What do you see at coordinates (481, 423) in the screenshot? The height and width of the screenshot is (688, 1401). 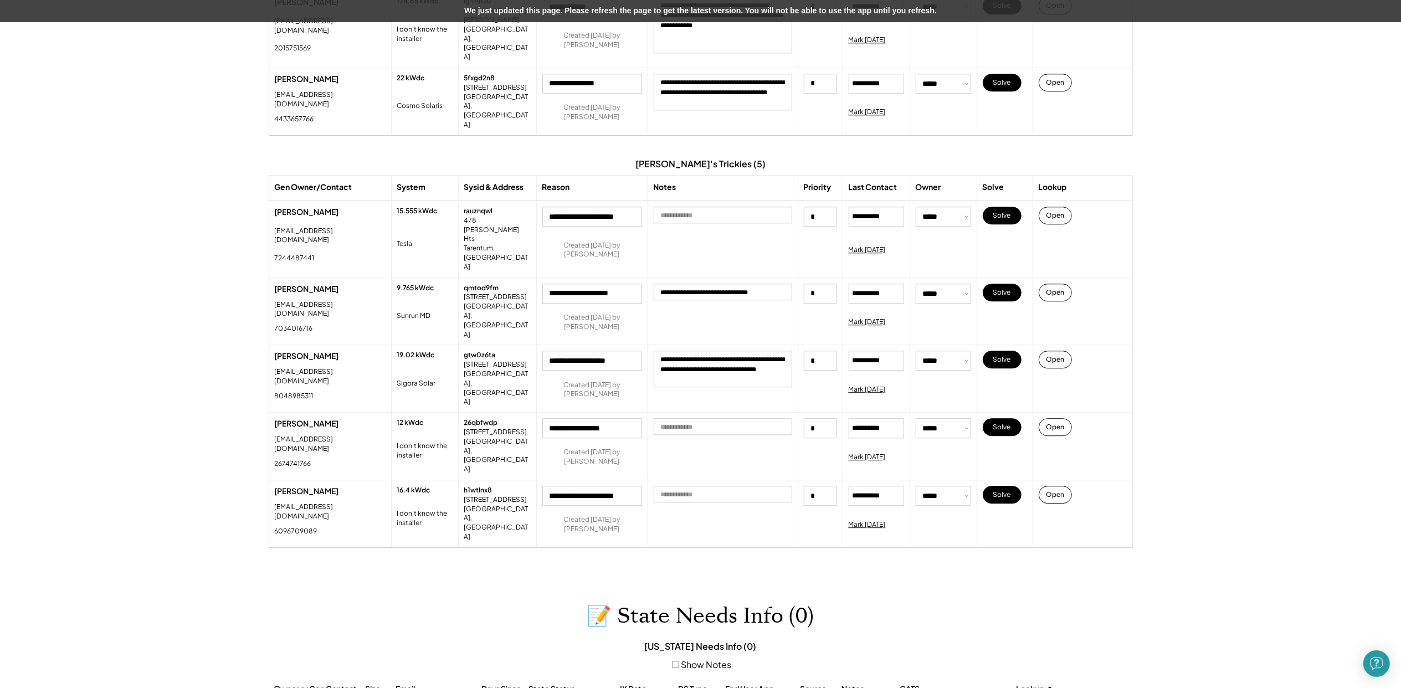 I see `div: 26qbfwdp` at bounding box center [481, 423].